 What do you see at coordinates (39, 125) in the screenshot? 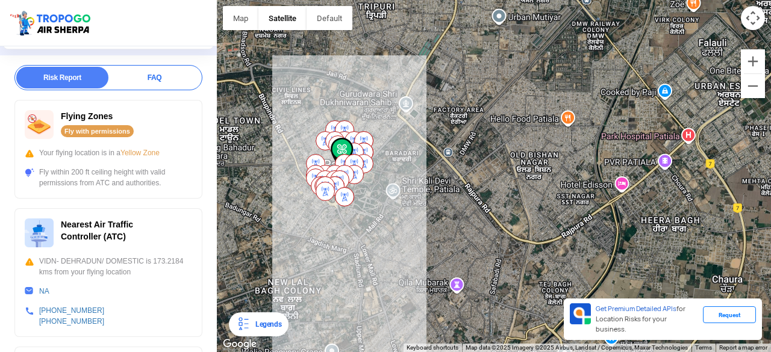
I see `img: ic_nofly.svg` at bounding box center [39, 125].